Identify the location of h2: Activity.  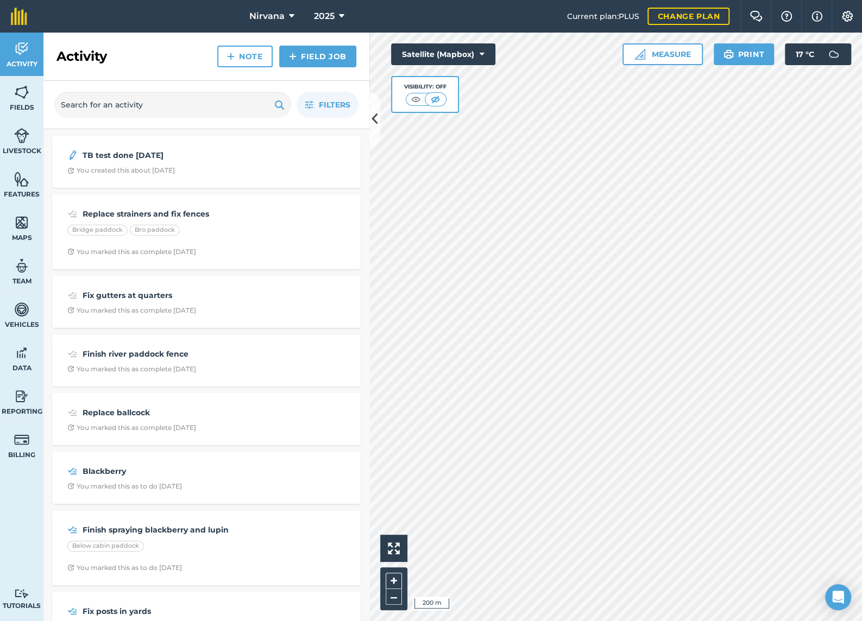
(81, 56).